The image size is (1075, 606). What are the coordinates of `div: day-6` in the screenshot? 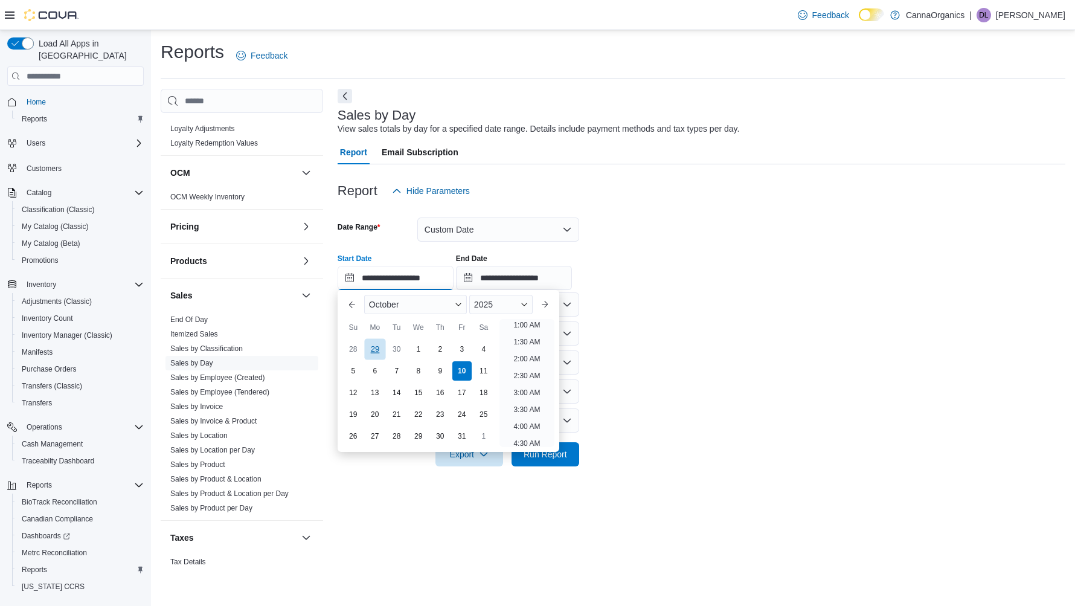 It's located at (375, 371).